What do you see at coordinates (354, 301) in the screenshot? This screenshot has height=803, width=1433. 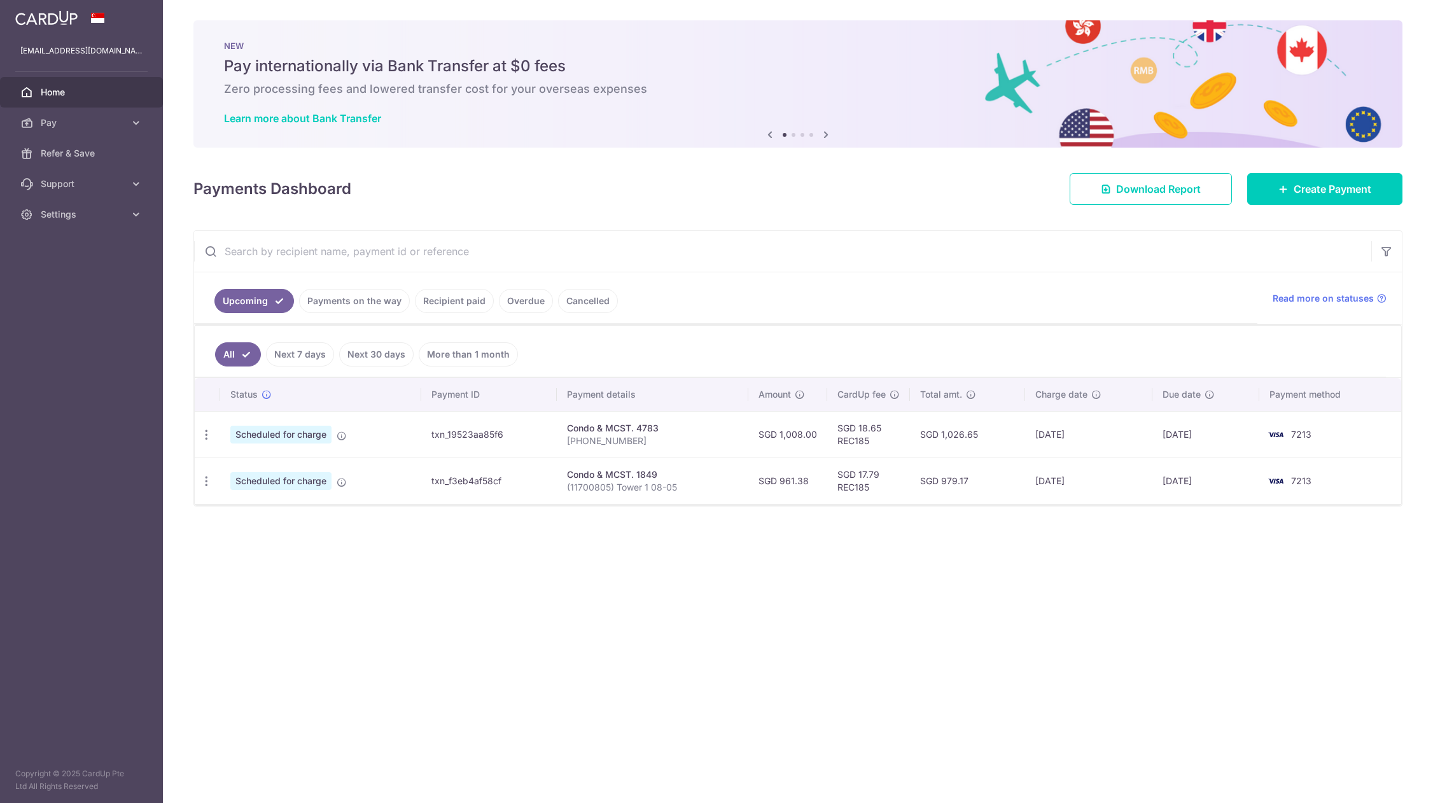 I see `a: Payments on the way` at bounding box center [354, 301].